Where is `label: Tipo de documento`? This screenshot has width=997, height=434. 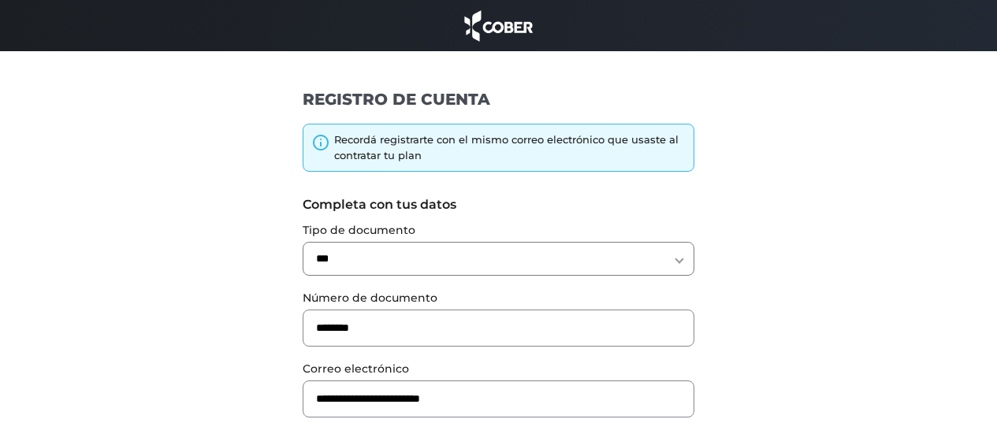
label: Tipo de documento is located at coordinates (498, 230).